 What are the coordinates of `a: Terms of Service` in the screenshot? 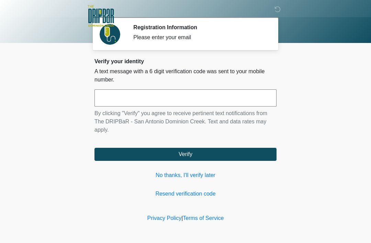 It's located at (203, 218).